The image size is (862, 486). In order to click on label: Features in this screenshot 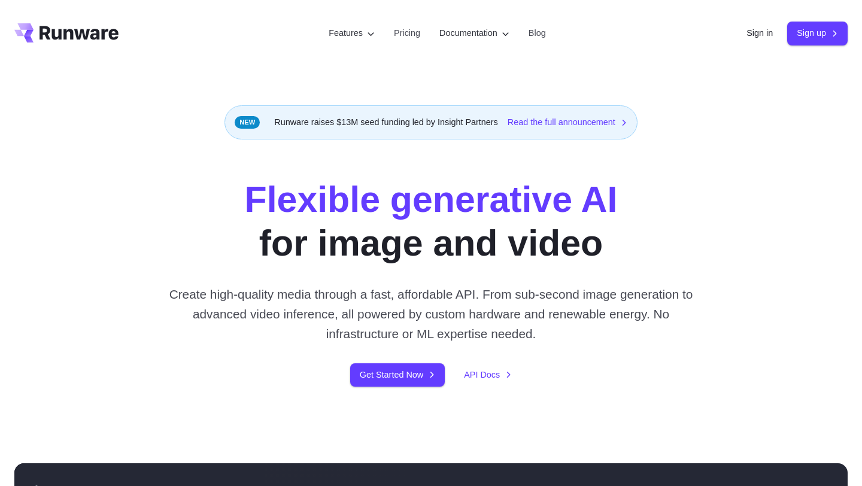, I will do `click(351, 33)`.